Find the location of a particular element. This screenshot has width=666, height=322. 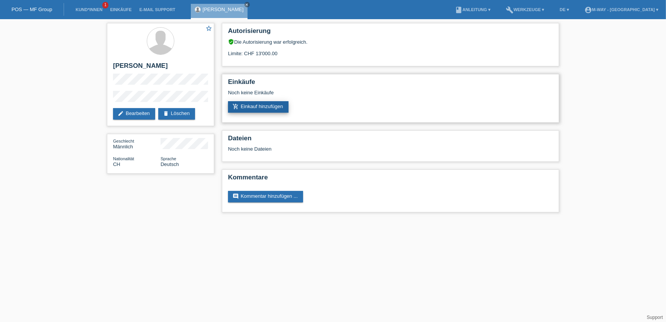

a: DE ▾ is located at coordinates (564, 10).